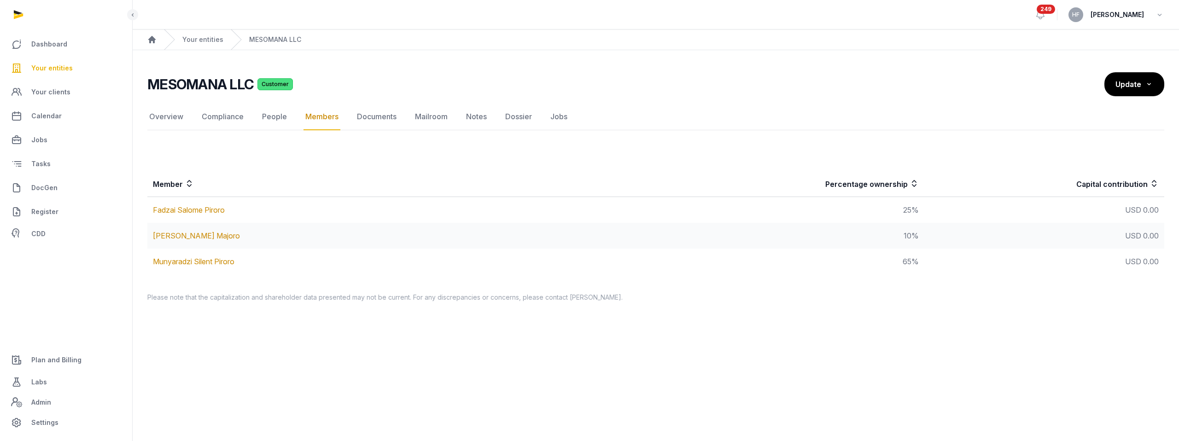 The image size is (1179, 441). Describe the element at coordinates (66, 382) in the screenshot. I see `a: Labs` at that location.